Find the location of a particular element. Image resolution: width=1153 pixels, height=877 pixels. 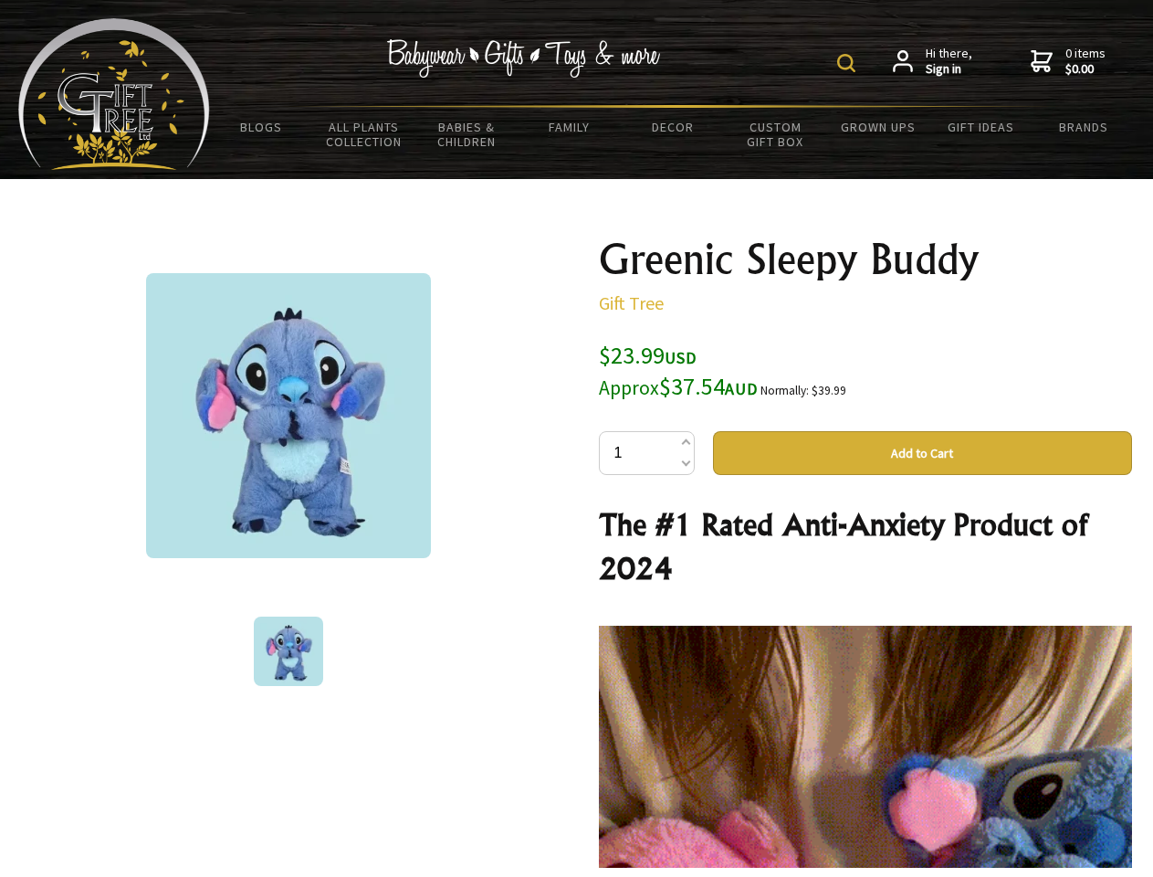

span: AUD is located at coordinates (741, 388).